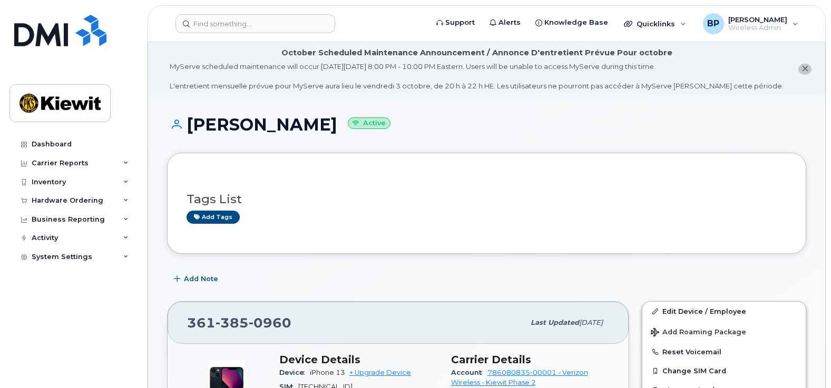 Image resolution: width=831 pixels, height=388 pixels. Describe the element at coordinates (232, 323) in the screenshot. I see `span: 385` at that location.